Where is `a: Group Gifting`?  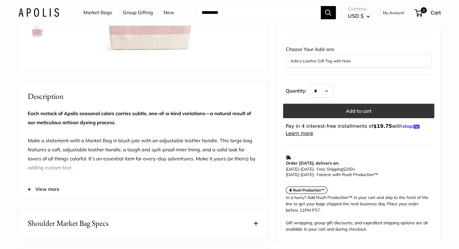 a: Group Gifting is located at coordinates (138, 13).